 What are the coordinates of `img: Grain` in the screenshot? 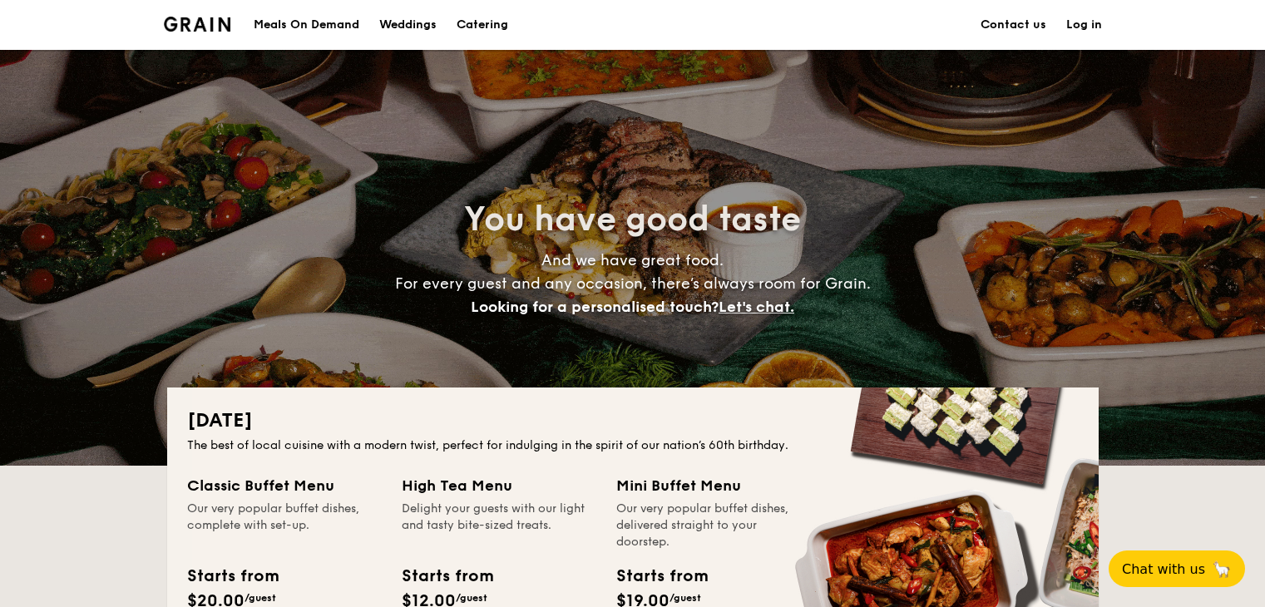 It's located at (197, 24).